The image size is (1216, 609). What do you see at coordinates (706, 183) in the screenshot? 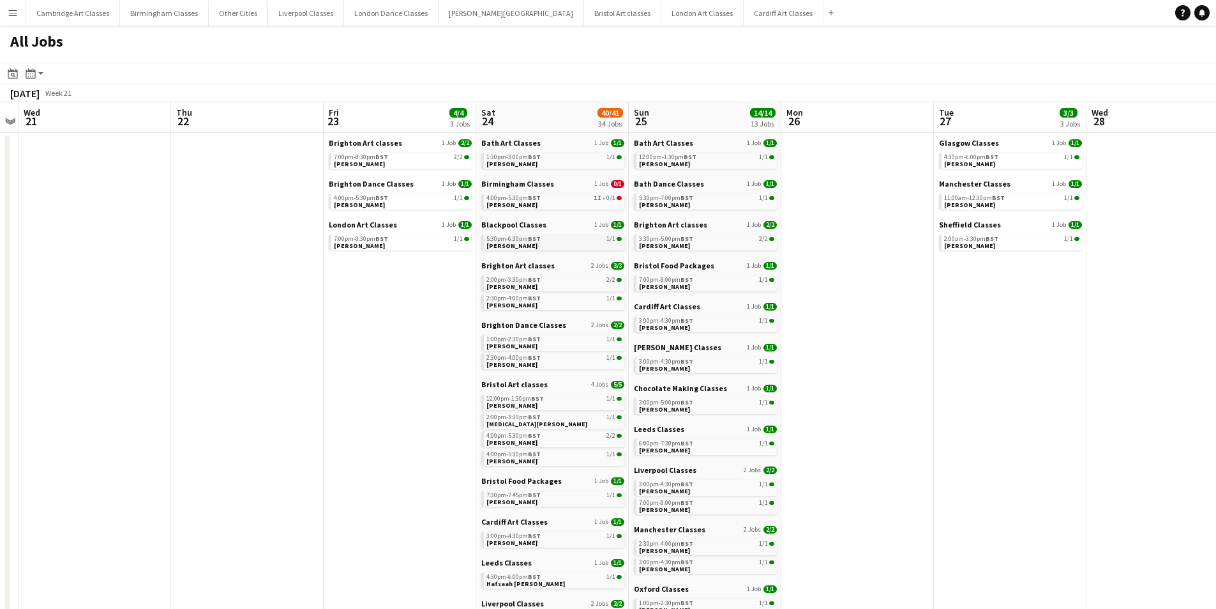
I see `a: Bath Dance Classes1 Job1/1` at bounding box center [706, 183].